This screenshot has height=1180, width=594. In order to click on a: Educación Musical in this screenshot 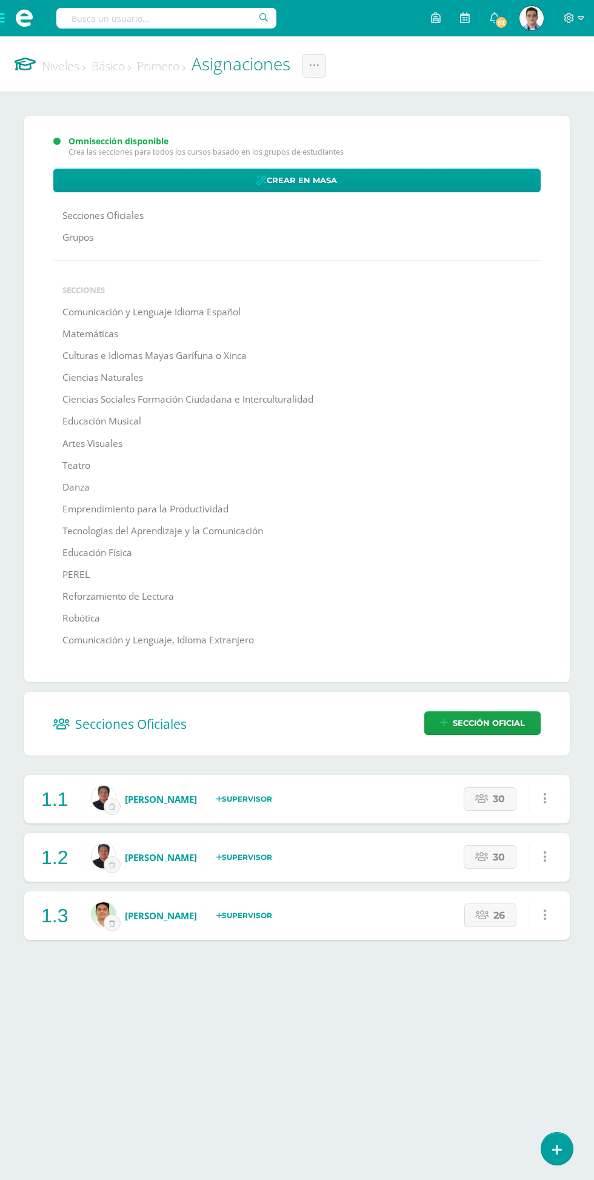, I will do `click(102, 421)`.